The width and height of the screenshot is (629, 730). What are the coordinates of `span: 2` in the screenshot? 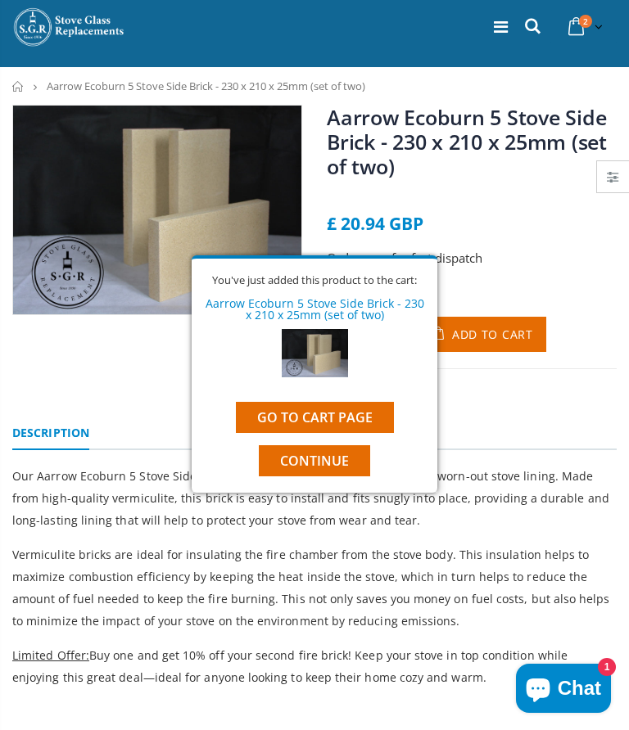 It's located at (585, 21).